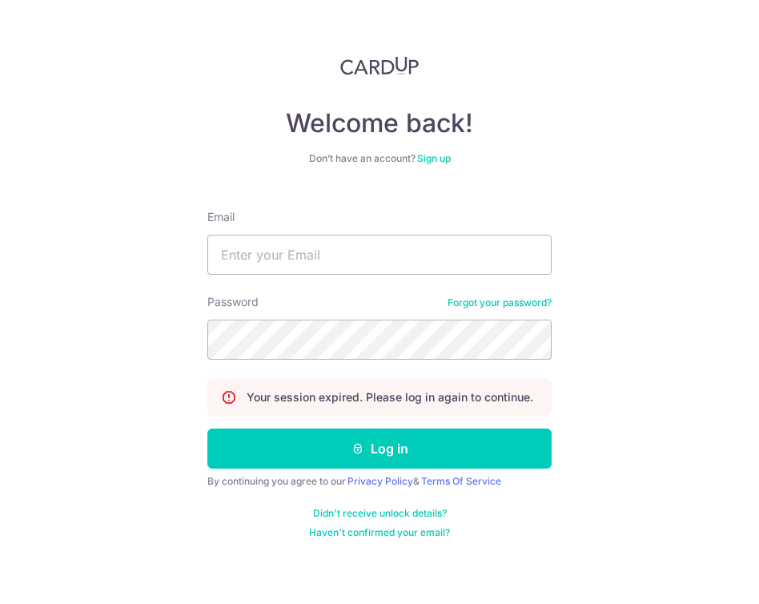 Image resolution: width=759 pixels, height=604 pixels. Describe the element at coordinates (380, 123) in the screenshot. I see `h4: Welcome back!` at that location.